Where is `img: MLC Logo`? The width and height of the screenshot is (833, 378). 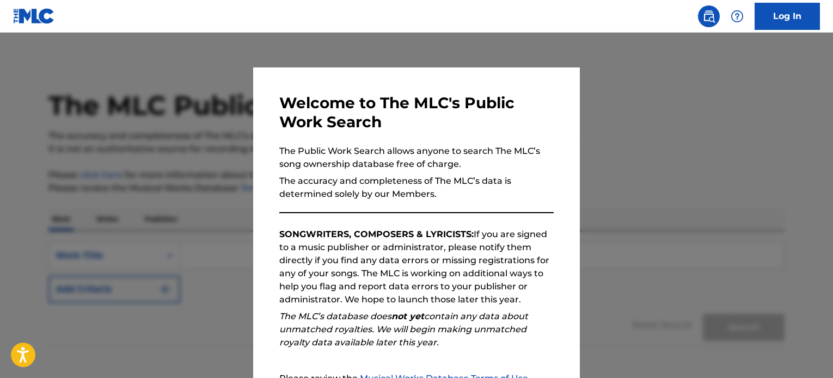
img: MLC Logo is located at coordinates (34, 16).